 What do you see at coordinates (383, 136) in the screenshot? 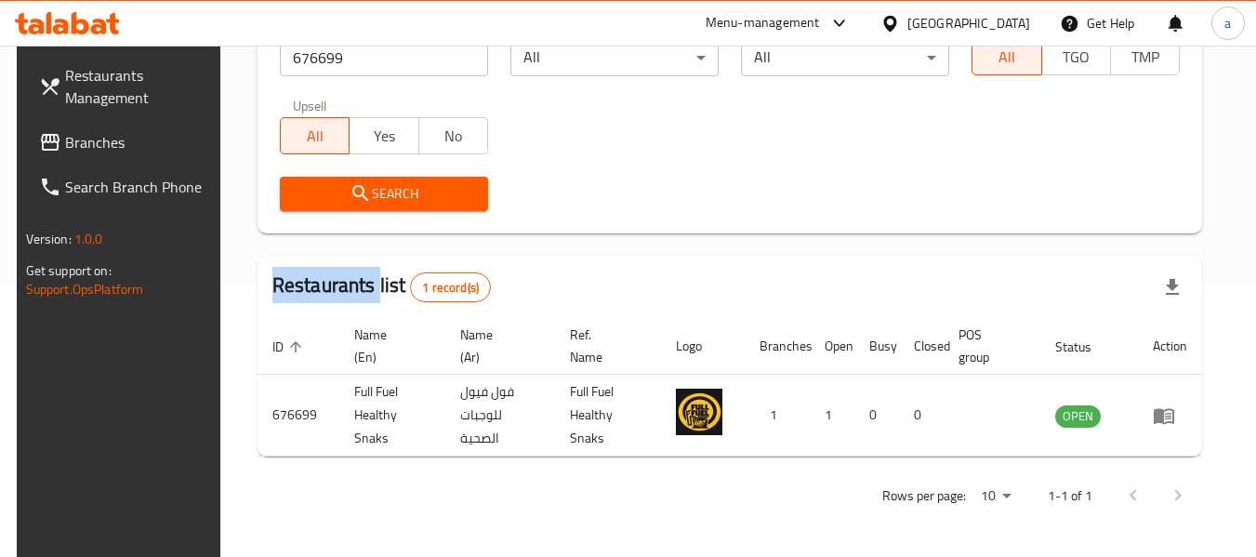
I see `button: Yes` at bounding box center [383, 136].